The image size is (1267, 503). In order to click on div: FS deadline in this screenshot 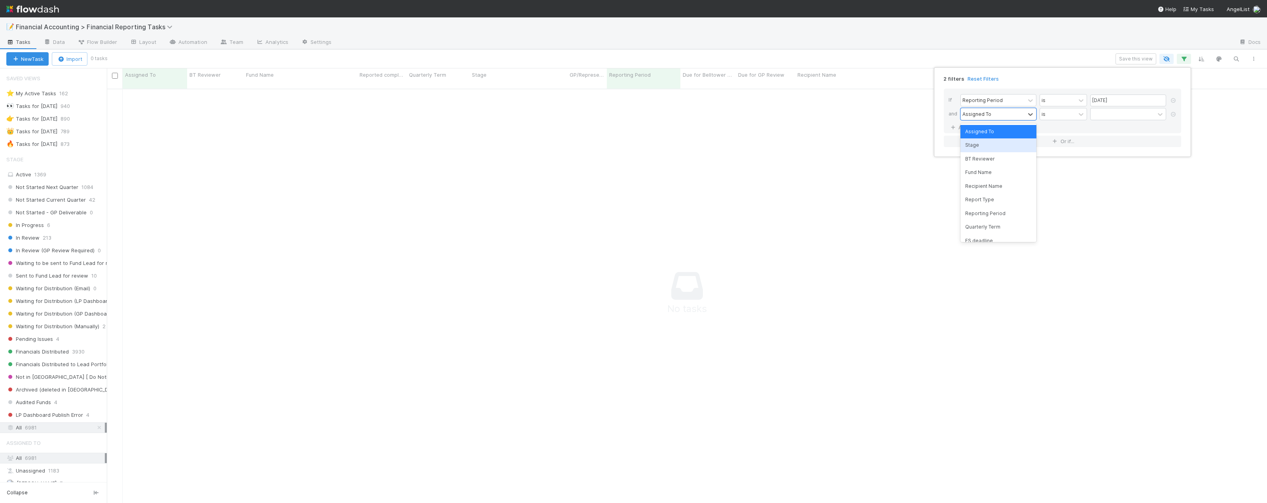, I will do `click(998, 241)`.